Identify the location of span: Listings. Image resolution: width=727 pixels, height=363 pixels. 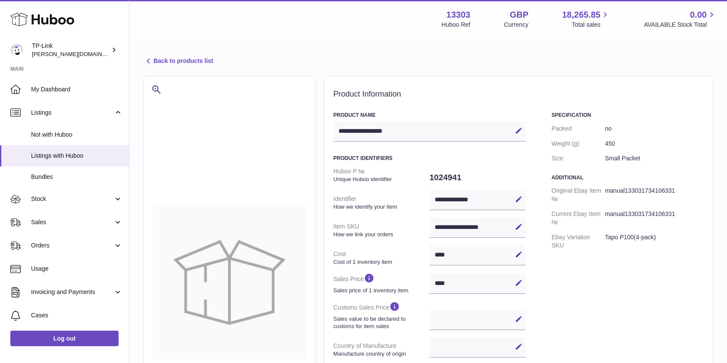
(72, 113).